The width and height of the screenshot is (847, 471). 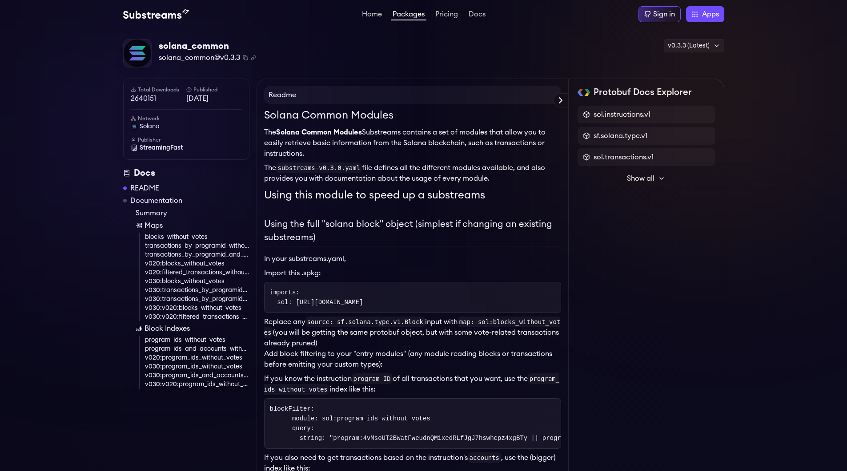 What do you see at coordinates (192, 213) in the screenshot?
I see `a: Summary` at bounding box center [192, 213].